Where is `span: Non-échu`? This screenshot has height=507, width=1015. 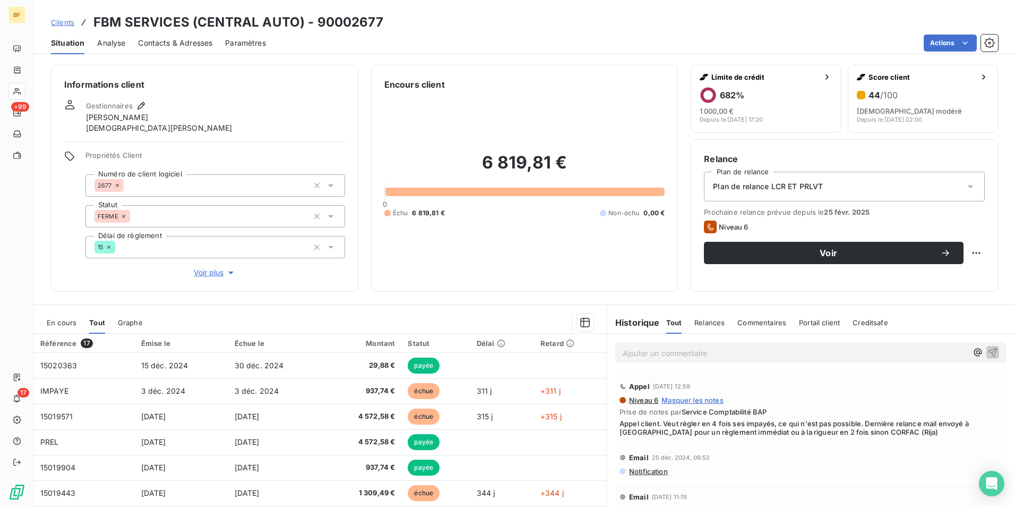 span: Non-échu is located at coordinates (624, 213).